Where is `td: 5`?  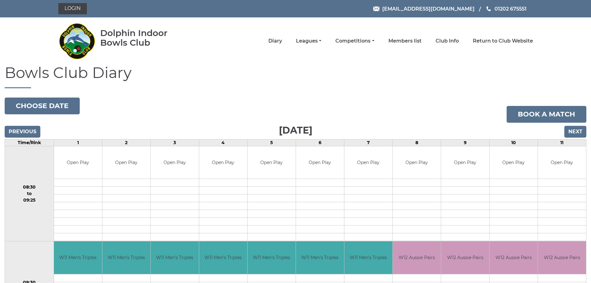 td: 5 is located at coordinates (272, 142).